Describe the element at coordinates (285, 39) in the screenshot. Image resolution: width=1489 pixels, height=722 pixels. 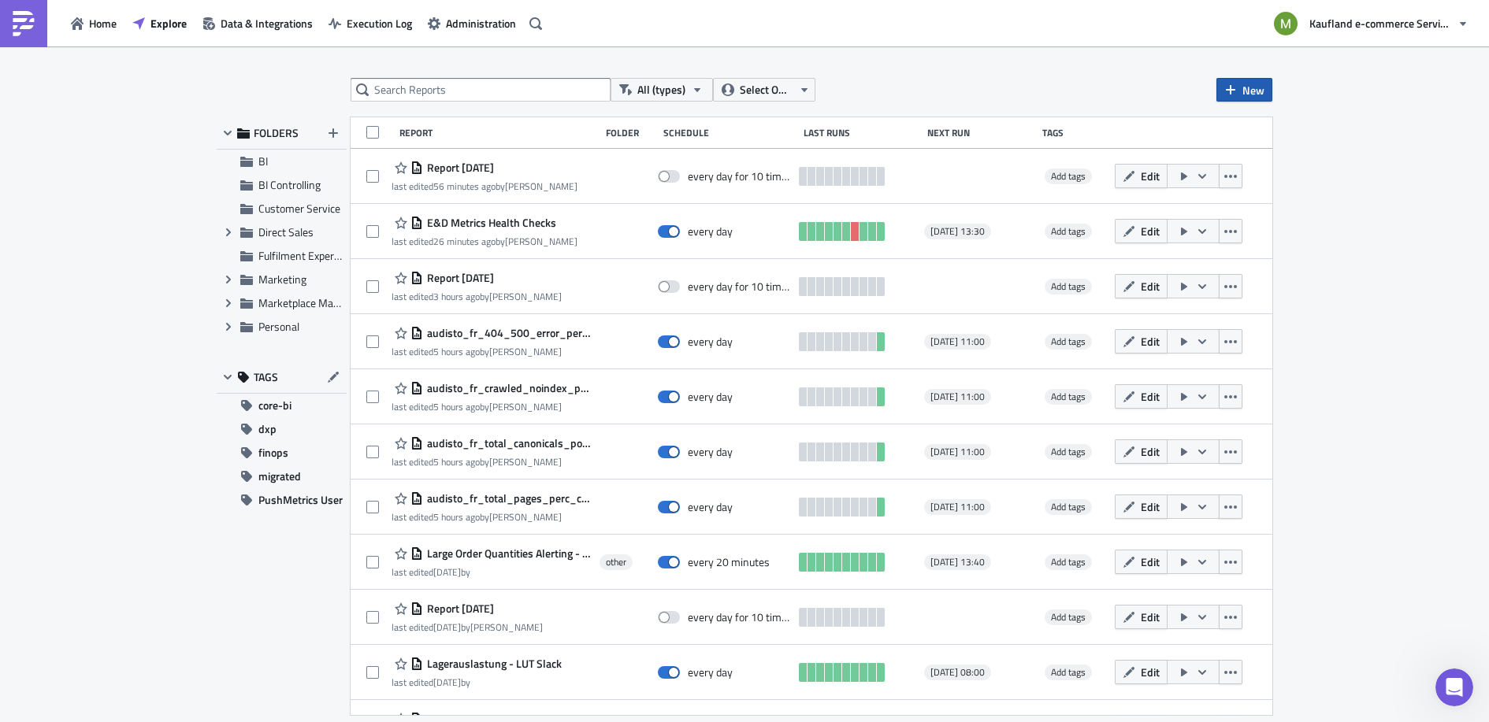
I see `div: Close` at that location.